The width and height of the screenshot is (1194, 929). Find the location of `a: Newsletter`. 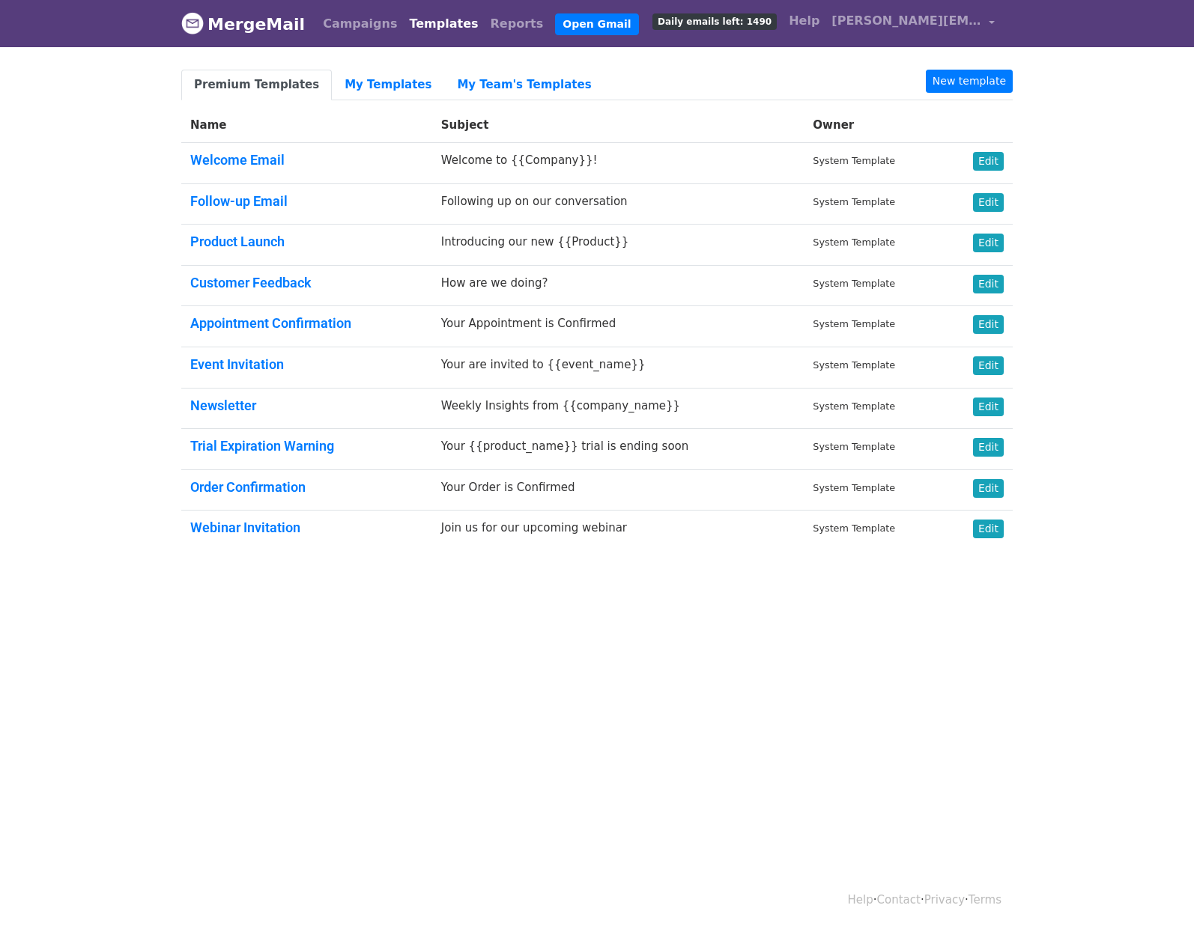

a: Newsletter is located at coordinates (223, 405).